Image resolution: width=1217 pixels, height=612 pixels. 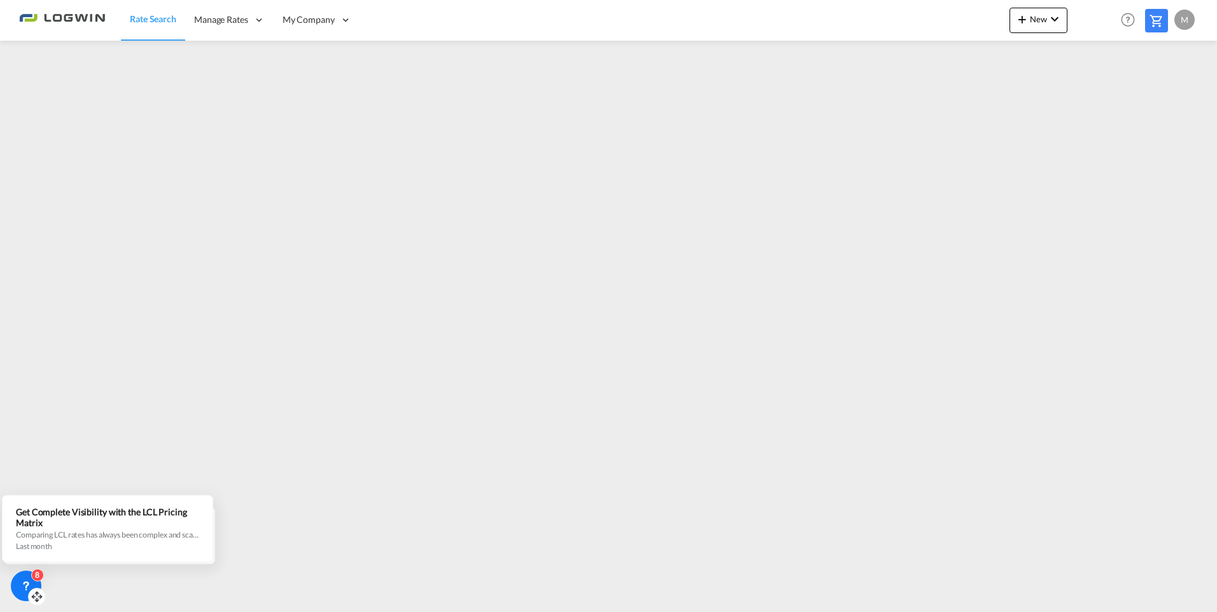 What do you see at coordinates (1131, 20) in the screenshot?
I see `div: Help` at bounding box center [1131, 20].